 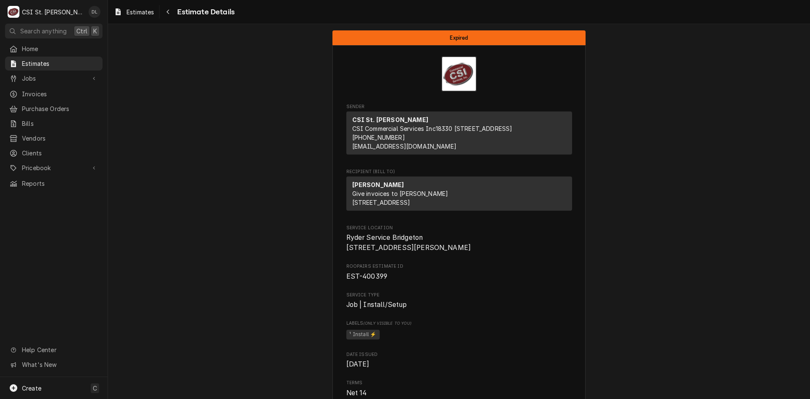 What do you see at coordinates (13, 12) in the screenshot?
I see `div: C` at bounding box center [13, 12].